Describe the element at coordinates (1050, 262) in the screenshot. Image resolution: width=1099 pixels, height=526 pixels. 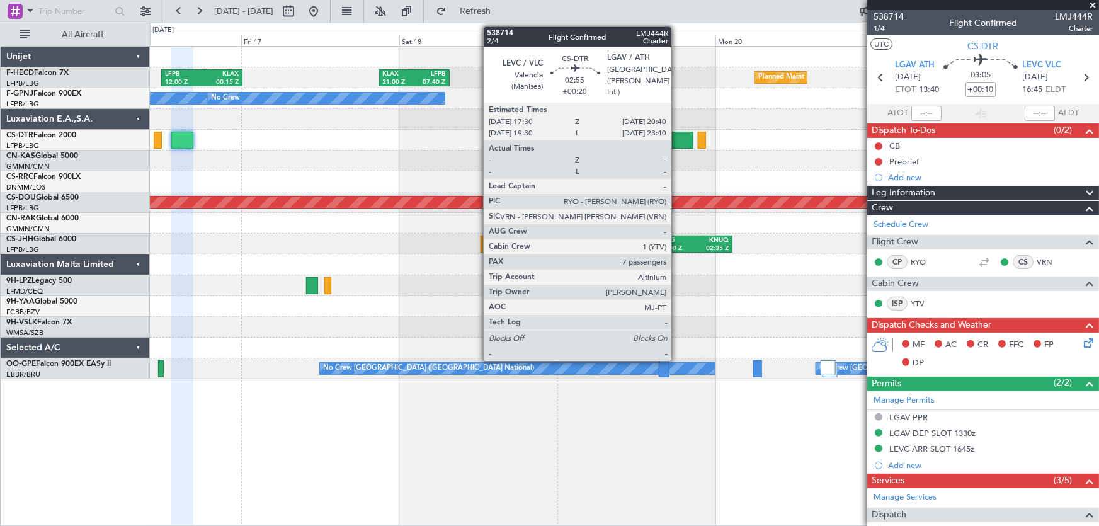
I see `a: VRN` at that location.